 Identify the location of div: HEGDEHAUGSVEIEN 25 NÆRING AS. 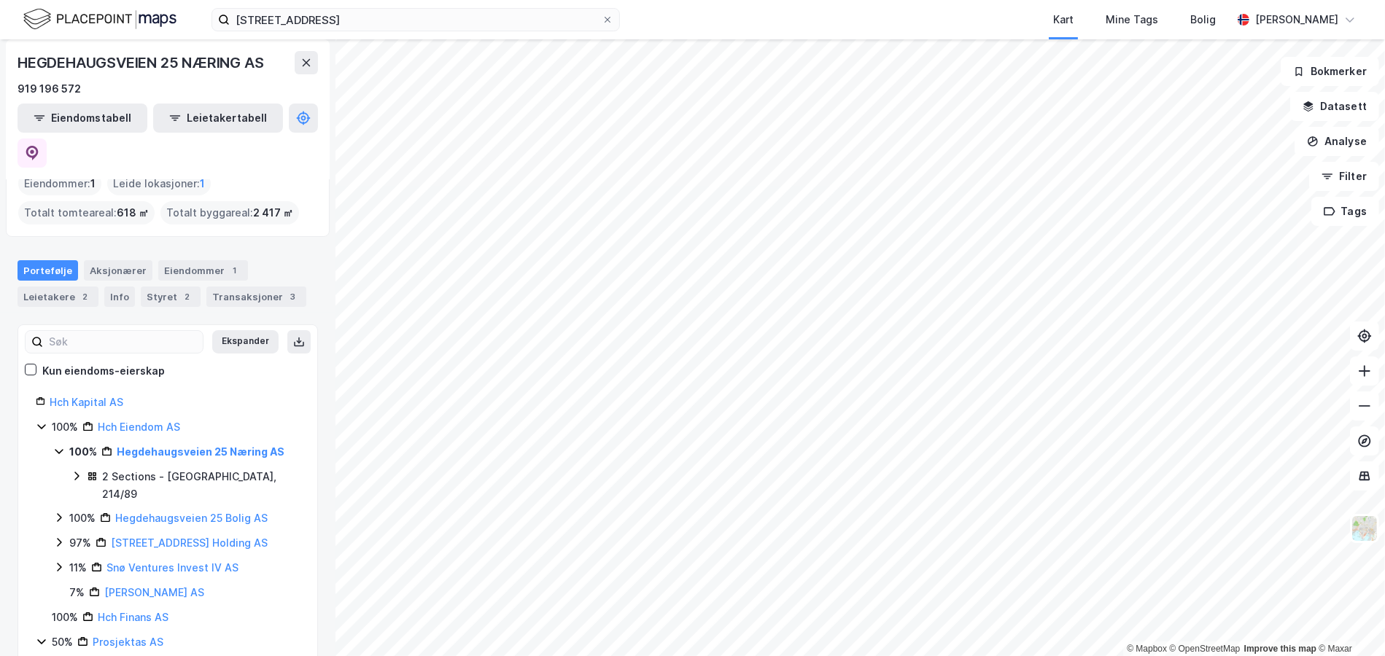
(141, 63).